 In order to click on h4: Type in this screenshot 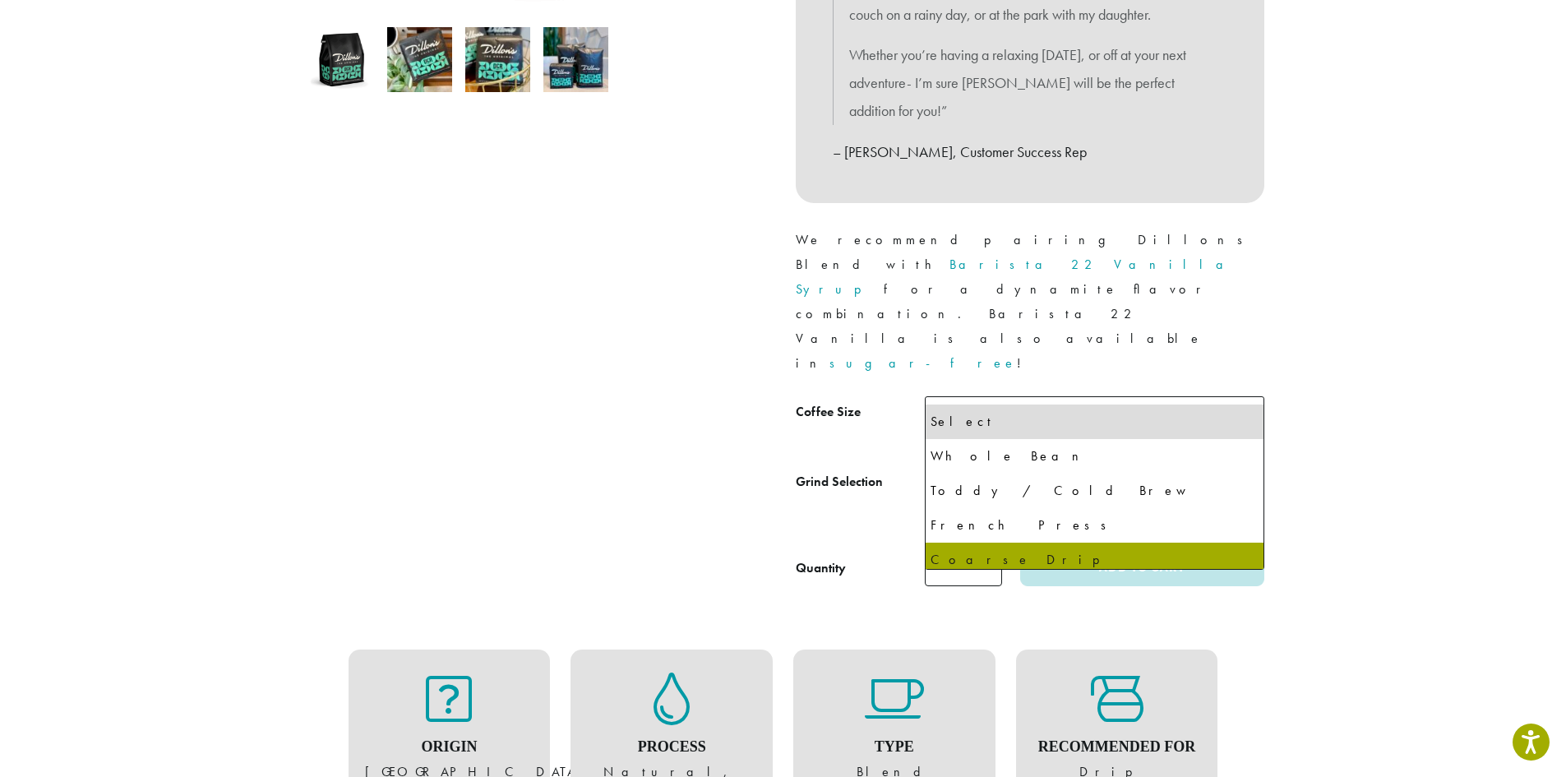, I will do `click(894, 747)`.